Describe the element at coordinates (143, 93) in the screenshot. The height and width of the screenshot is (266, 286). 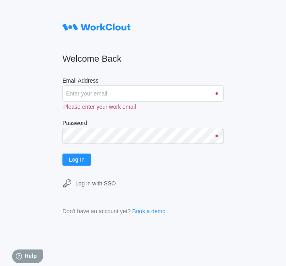
I see `input: Enter your email` at that location.